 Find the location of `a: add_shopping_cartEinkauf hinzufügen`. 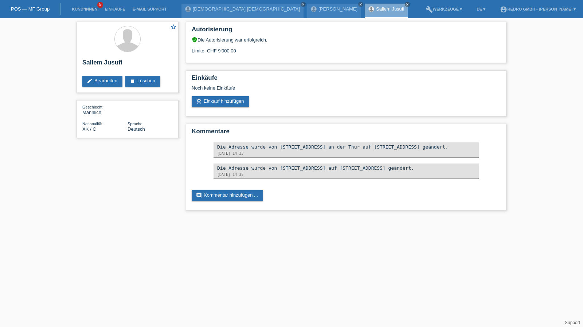

a: add_shopping_cartEinkauf hinzufügen is located at coordinates (220, 102).